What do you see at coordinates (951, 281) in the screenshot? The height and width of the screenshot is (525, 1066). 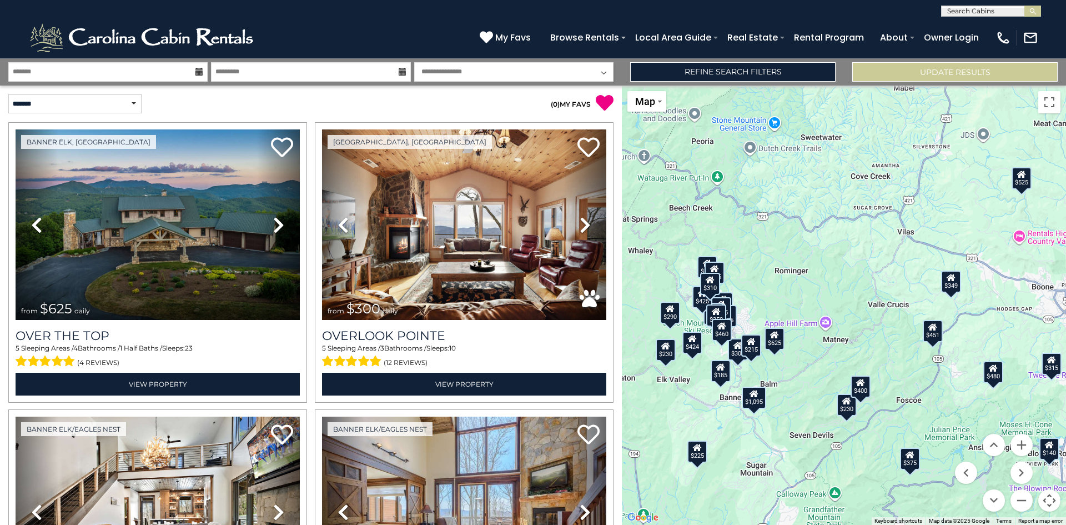 I see `div: $349` at bounding box center [951, 281].